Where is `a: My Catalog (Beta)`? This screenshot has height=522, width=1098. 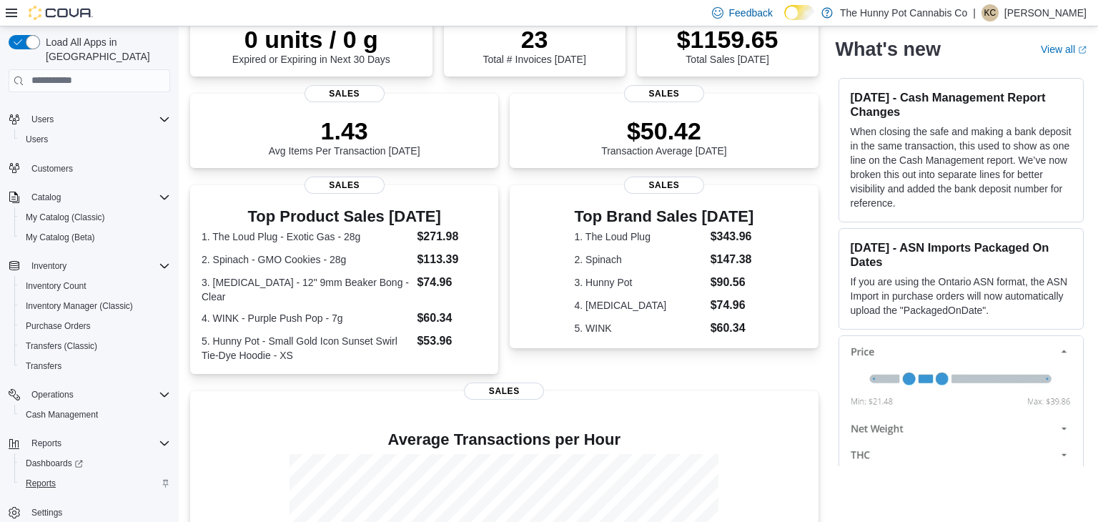 a: My Catalog (Beta) is located at coordinates (60, 237).